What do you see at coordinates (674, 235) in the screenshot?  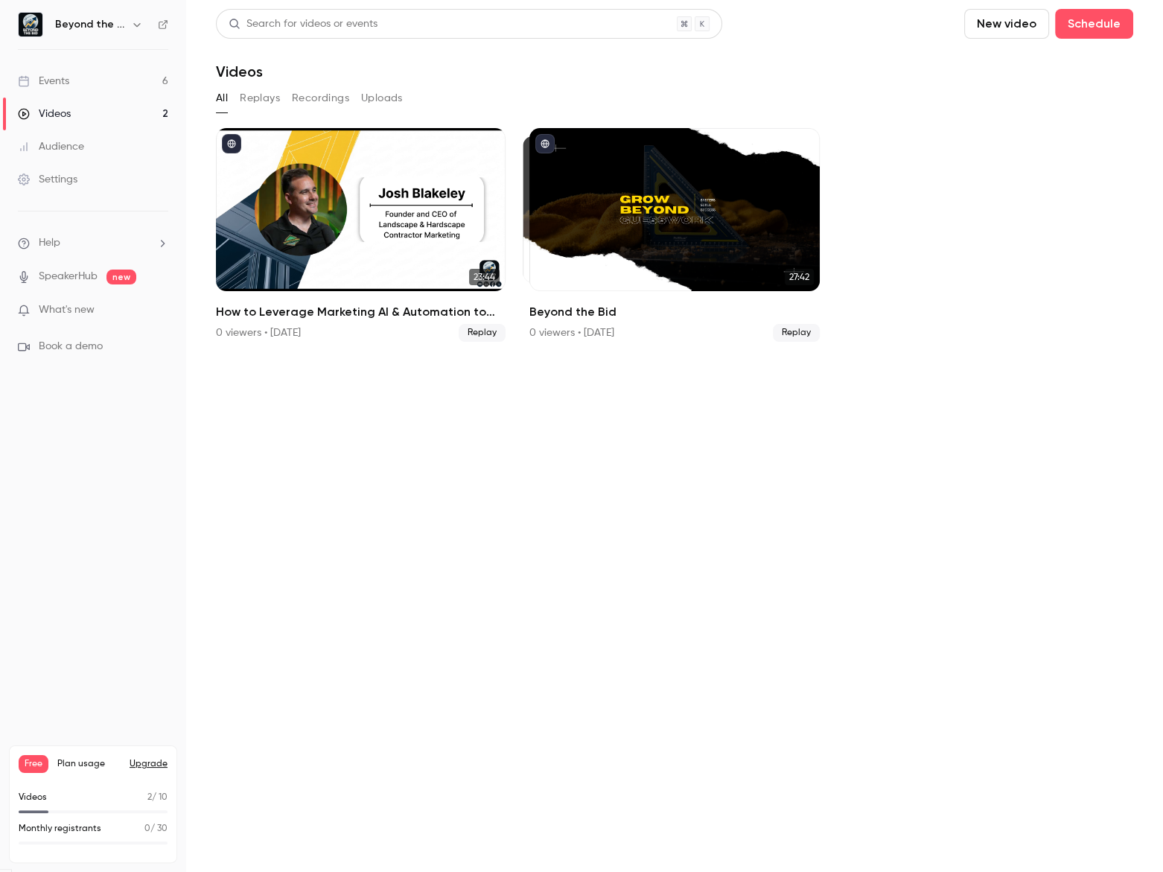 I see `li: Beyond the Bid` at bounding box center [674, 235].